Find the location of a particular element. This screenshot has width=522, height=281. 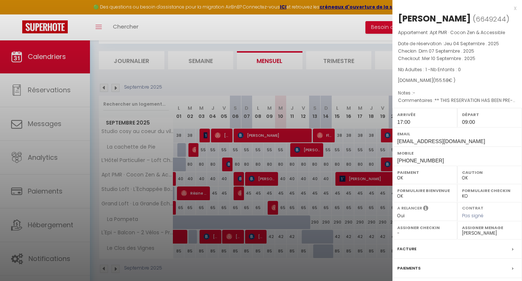

label: Paiement is located at coordinates (424, 172).